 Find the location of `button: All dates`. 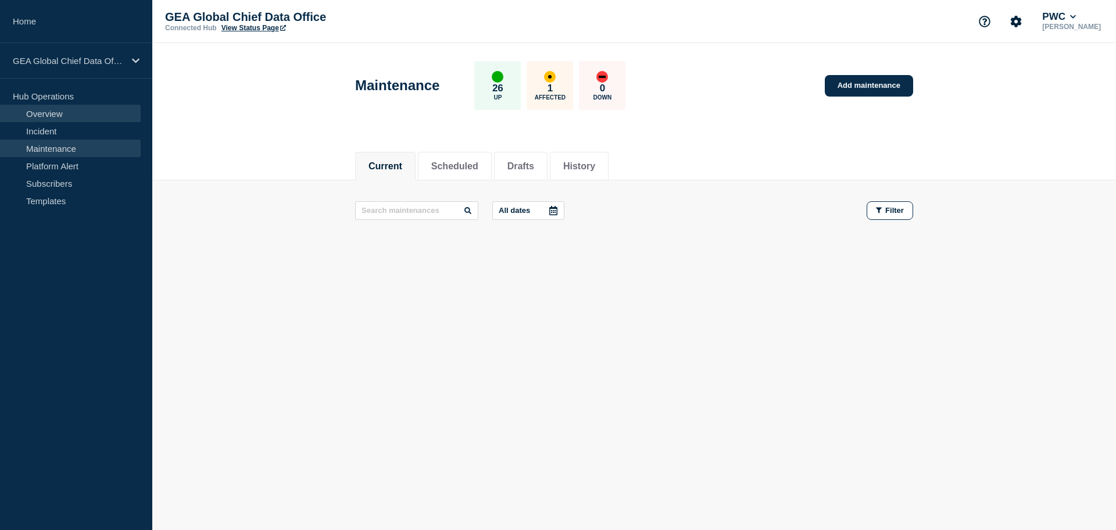

button: All dates is located at coordinates (528, 210).